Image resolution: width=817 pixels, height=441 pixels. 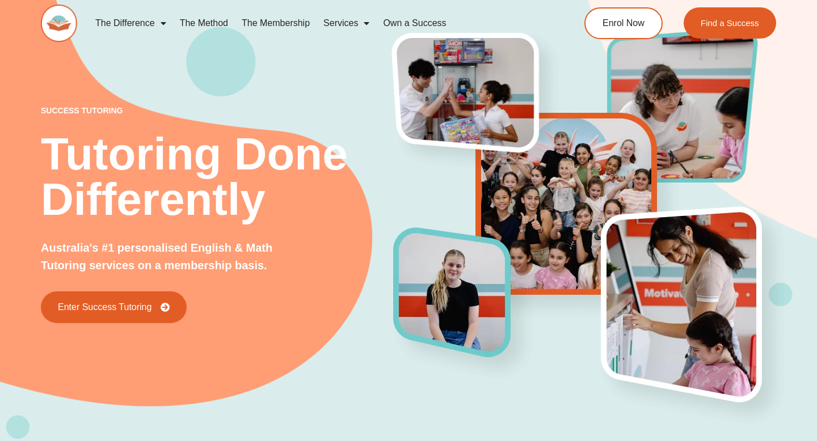 What do you see at coordinates (104, 307) in the screenshot?
I see `span: Enter Success Tutoring` at bounding box center [104, 307].